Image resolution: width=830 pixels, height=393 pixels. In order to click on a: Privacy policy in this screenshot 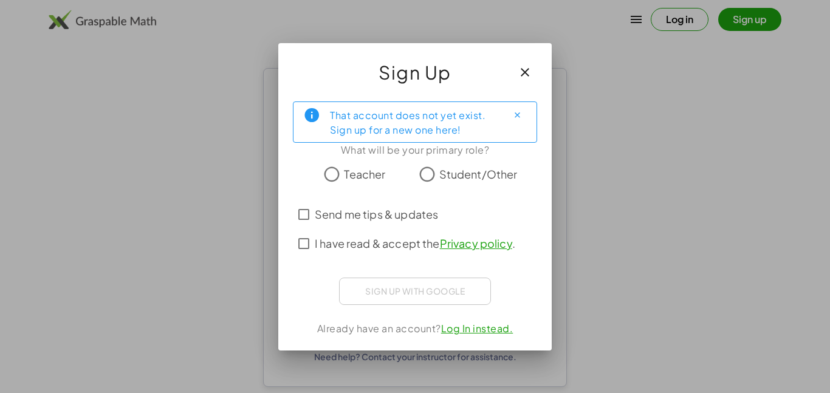, I will do `click(476, 243)`.